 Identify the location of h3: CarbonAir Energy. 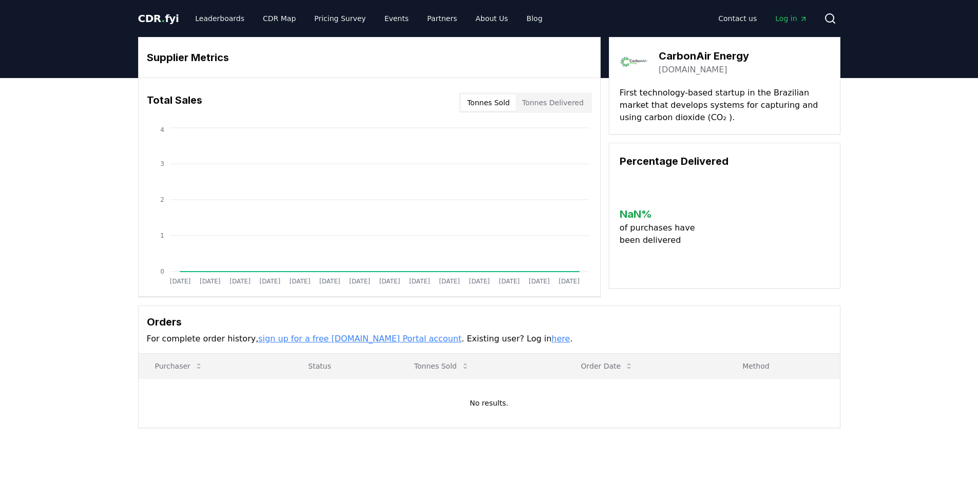
(704, 56).